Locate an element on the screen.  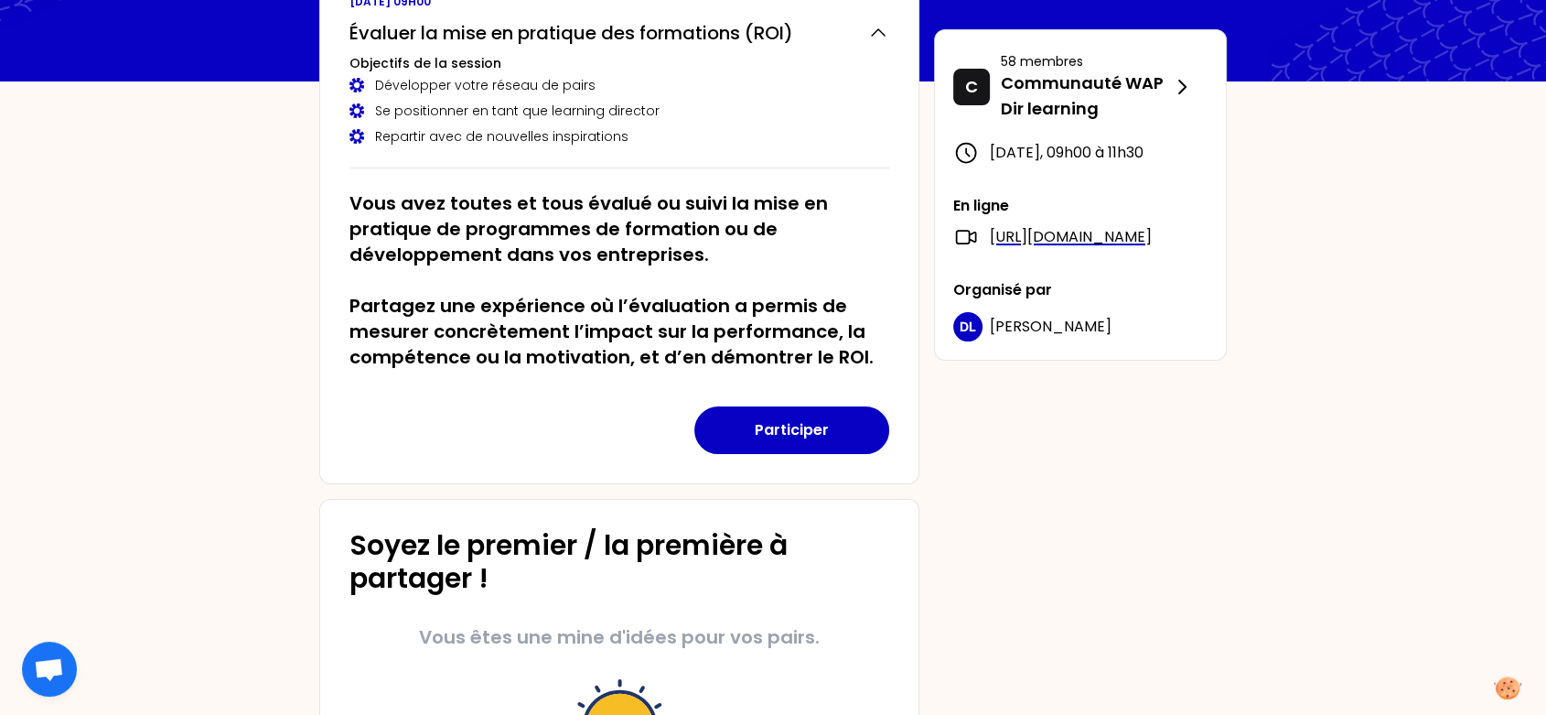
p: 58 membres is located at coordinates (1086, 61).